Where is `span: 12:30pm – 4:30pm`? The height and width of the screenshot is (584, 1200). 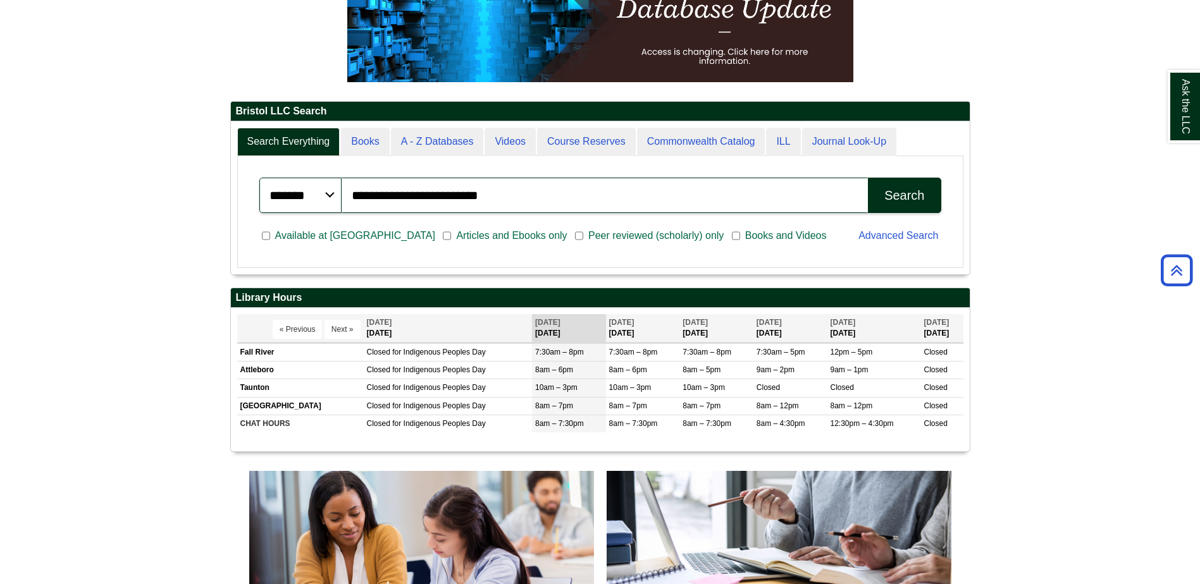 span: 12:30pm – 4:30pm is located at coordinates (861, 424).